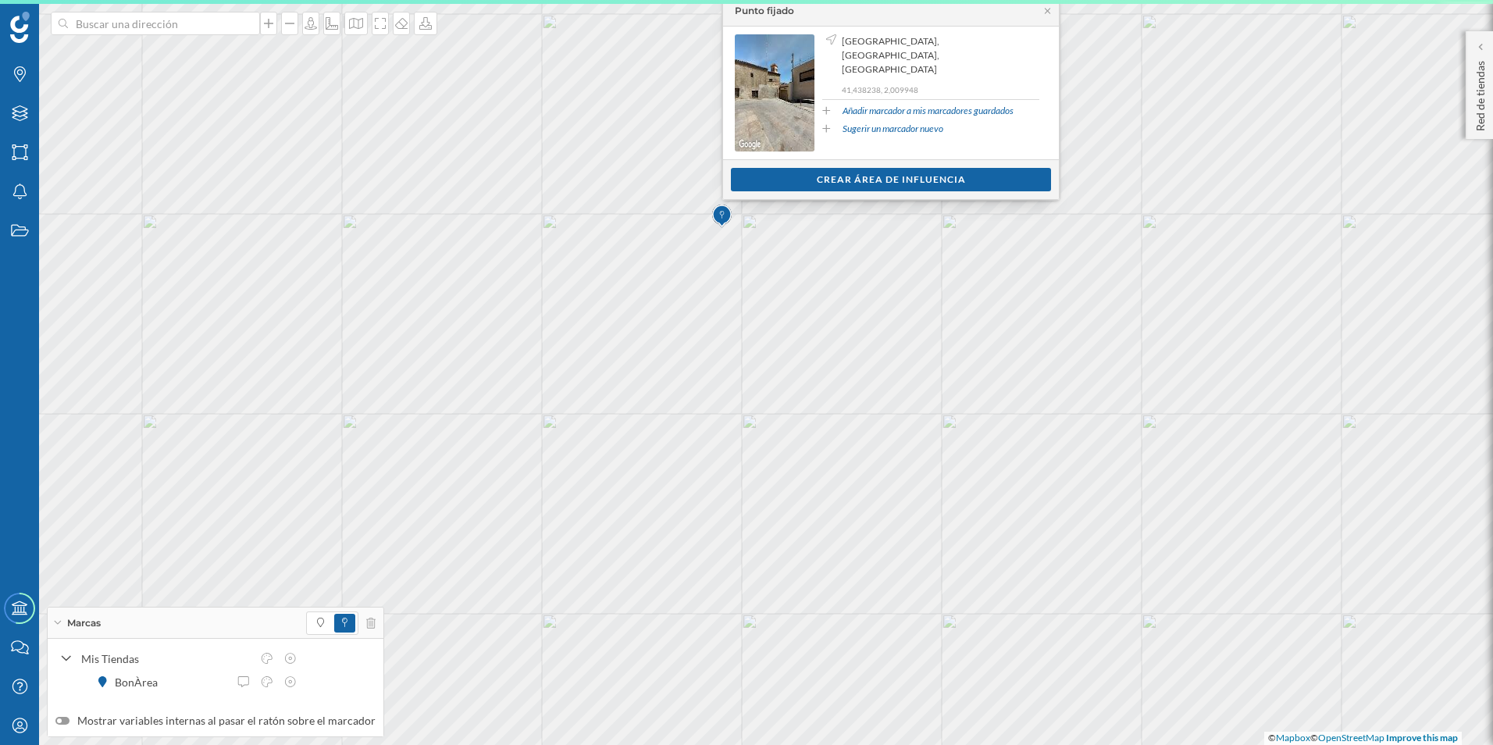  What do you see at coordinates (216, 721) in the screenshot?
I see `label: Mostrar variables internas al pasar el ratón sobre el marcador` at bounding box center [216, 721].